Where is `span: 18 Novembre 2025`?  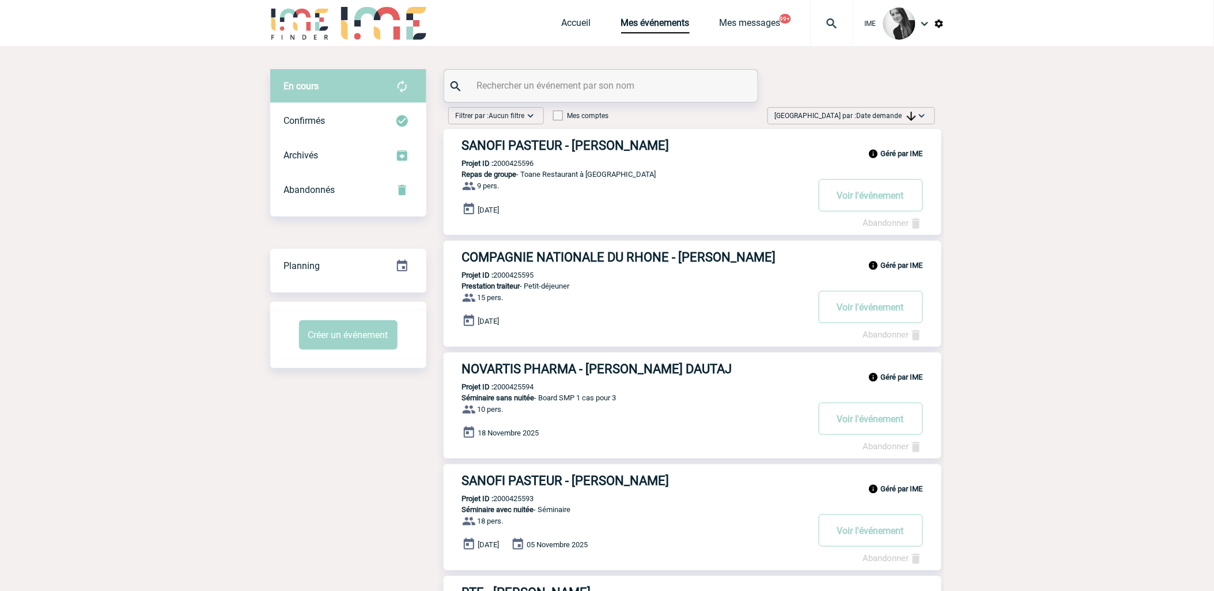
span: 18 Novembre 2025 is located at coordinates (509, 433).